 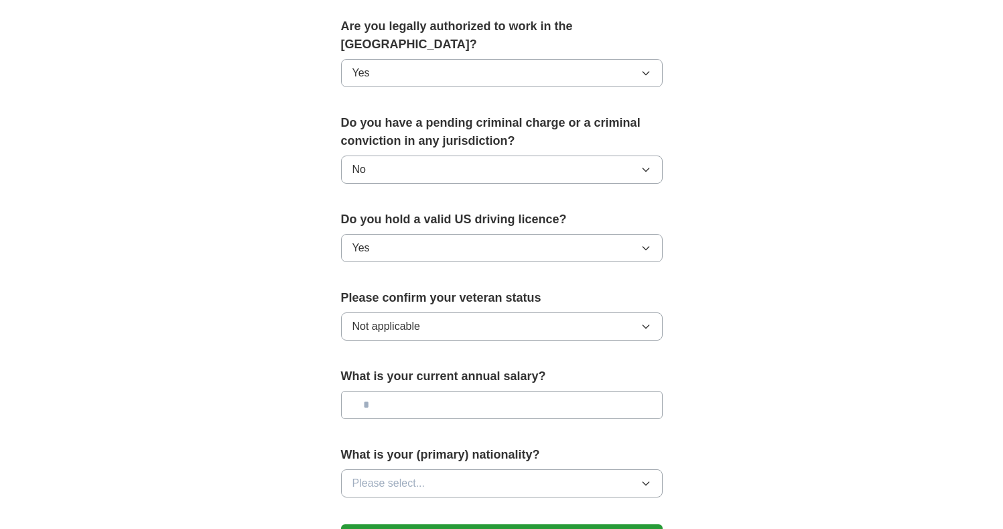 I want to click on label: Please confirm your veteran status, so click(x=502, y=297).